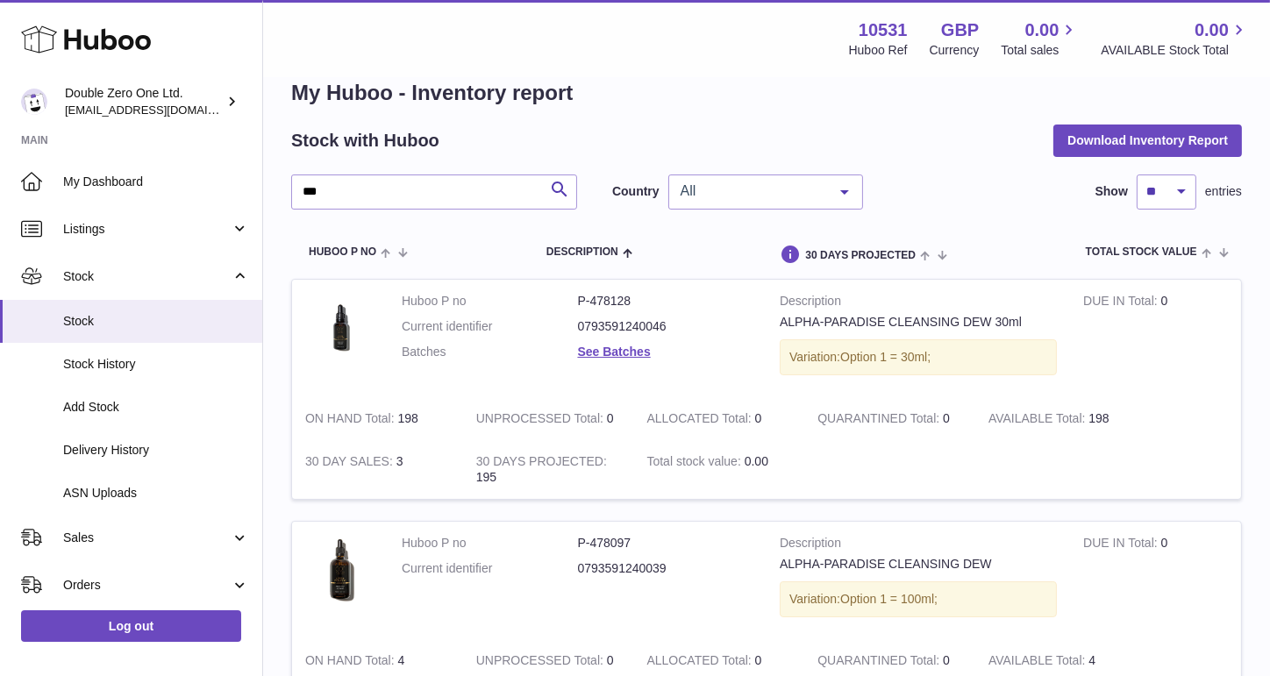  I want to click on h1: My Huboo - Inventory report, so click(767, 93).